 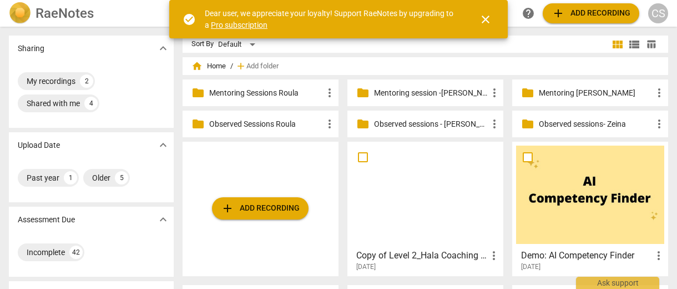 What do you see at coordinates (209, 66) in the screenshot?
I see `span: Home` at bounding box center [209, 66].